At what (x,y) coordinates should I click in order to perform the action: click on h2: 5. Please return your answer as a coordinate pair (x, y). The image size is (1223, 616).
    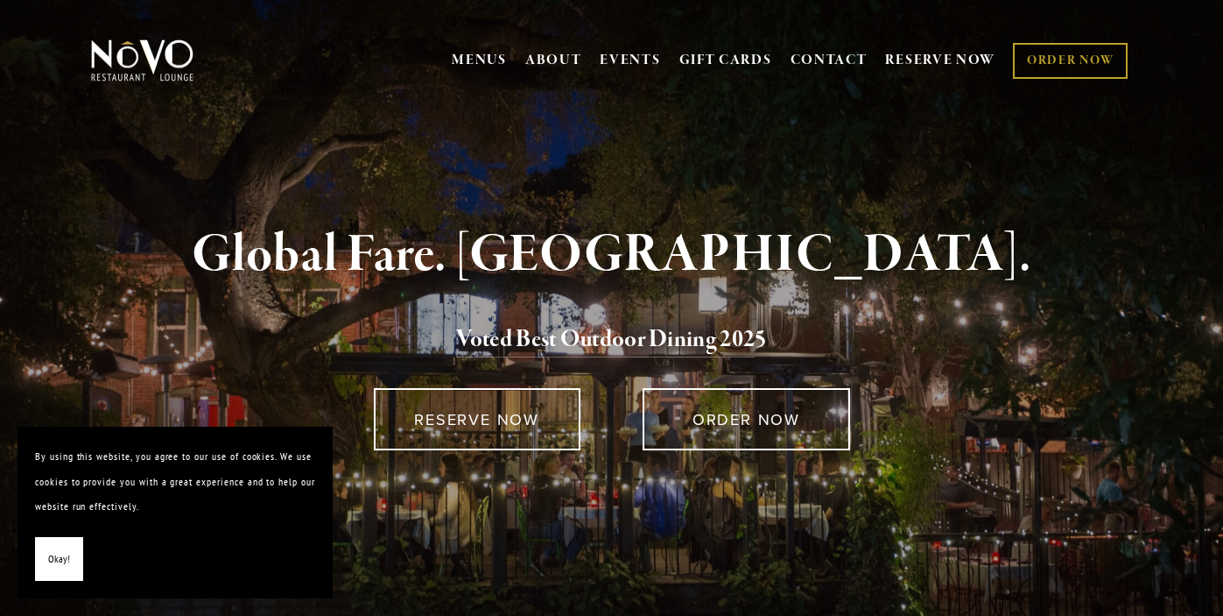
    Looking at the image, I should click on (611, 340).